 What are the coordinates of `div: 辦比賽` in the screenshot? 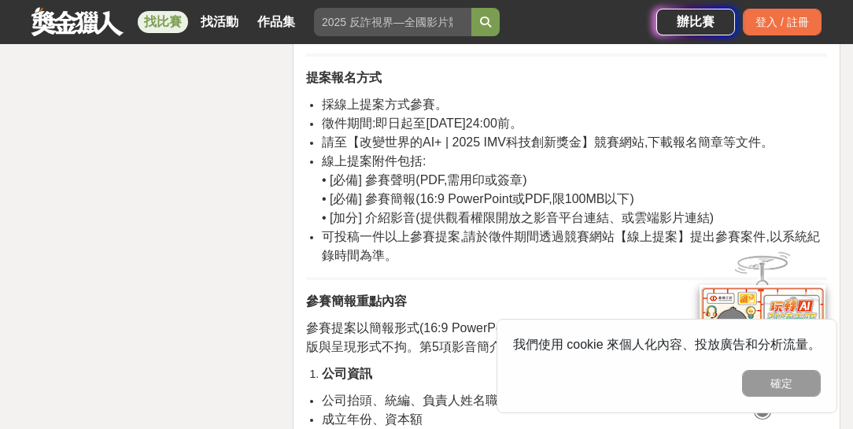 It's located at (695, 22).